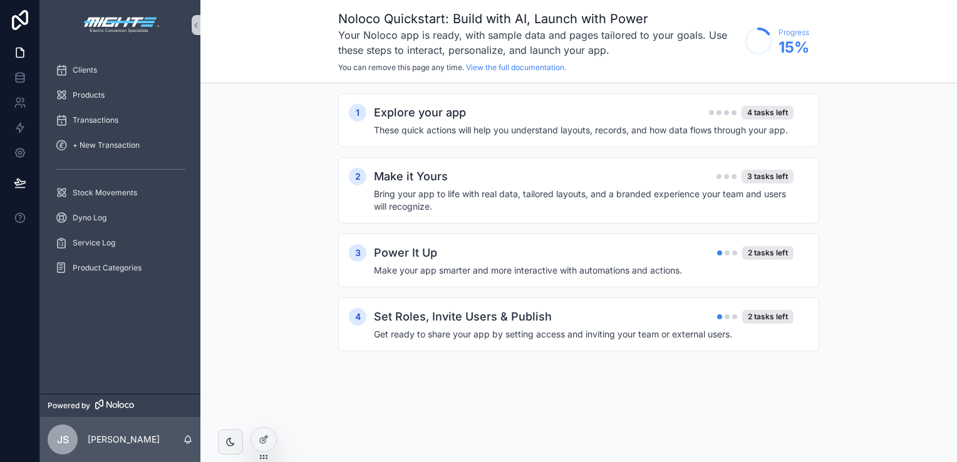  What do you see at coordinates (95, 120) in the screenshot?
I see `span: Transactions` at bounding box center [95, 120].